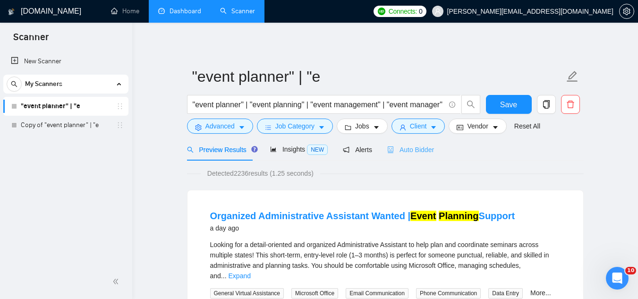 The width and height of the screenshot is (638, 299). What do you see at coordinates (357, 150) in the screenshot?
I see `span: Alerts` at bounding box center [357, 150].